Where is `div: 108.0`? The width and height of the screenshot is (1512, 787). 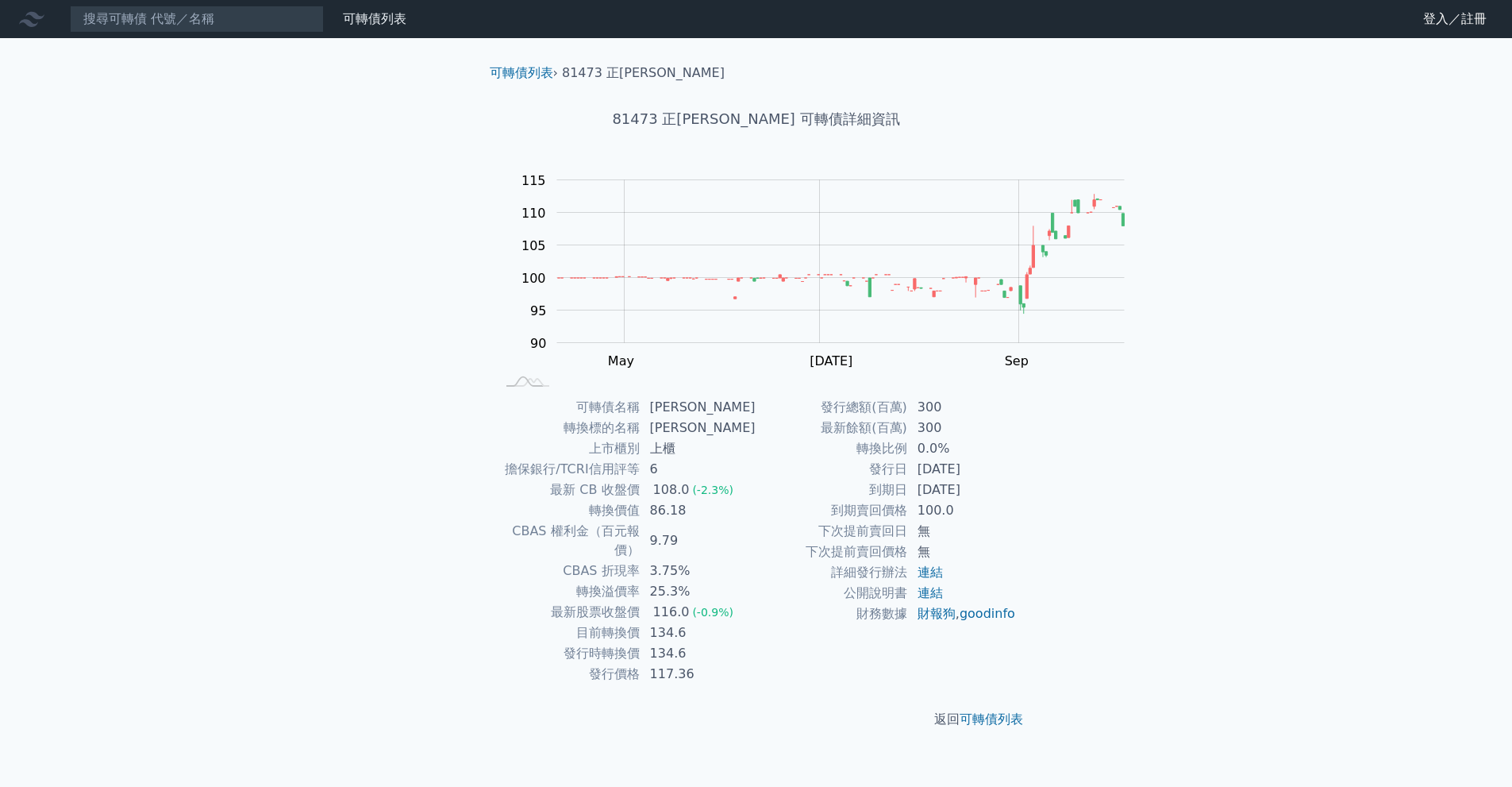
div: 108.0 is located at coordinates (671, 490).